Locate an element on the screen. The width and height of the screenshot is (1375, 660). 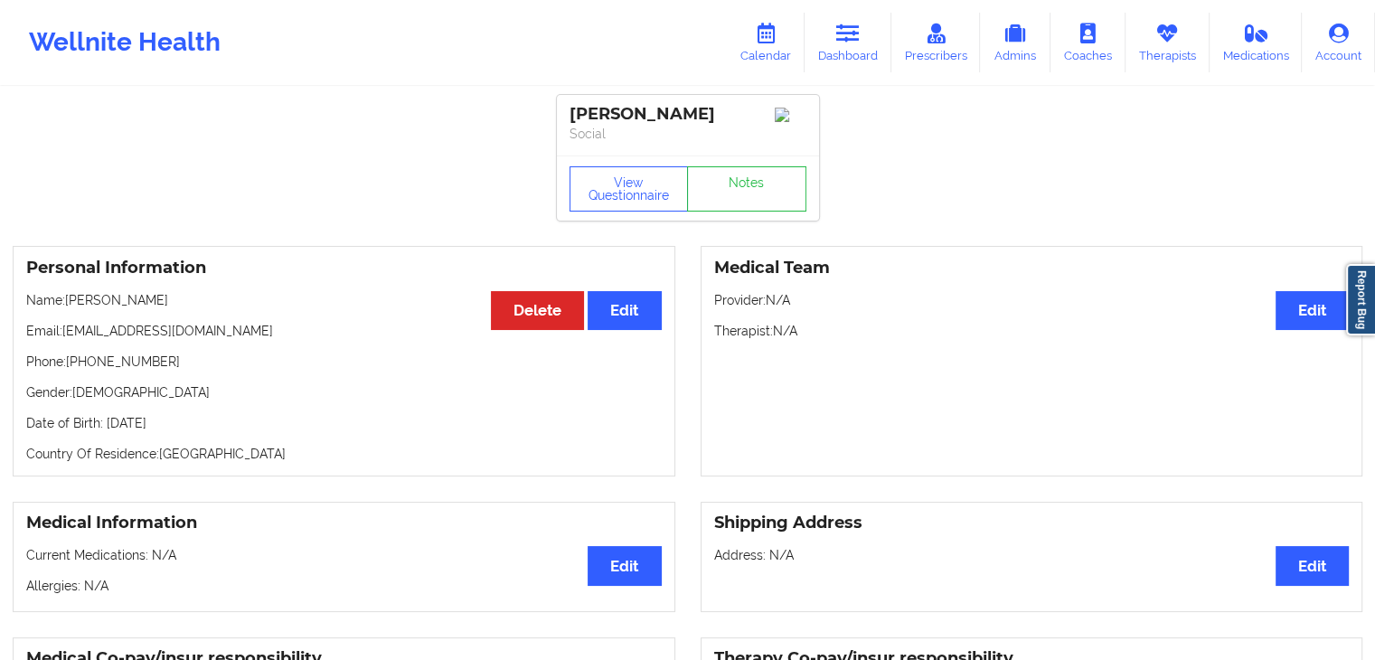
h3: Shipping Address is located at coordinates (1032, 523).